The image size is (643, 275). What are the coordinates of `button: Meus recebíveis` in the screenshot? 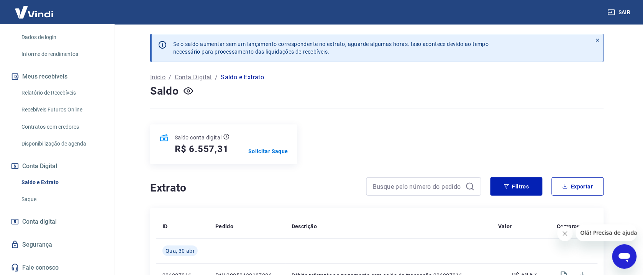 It's located at (57, 77).